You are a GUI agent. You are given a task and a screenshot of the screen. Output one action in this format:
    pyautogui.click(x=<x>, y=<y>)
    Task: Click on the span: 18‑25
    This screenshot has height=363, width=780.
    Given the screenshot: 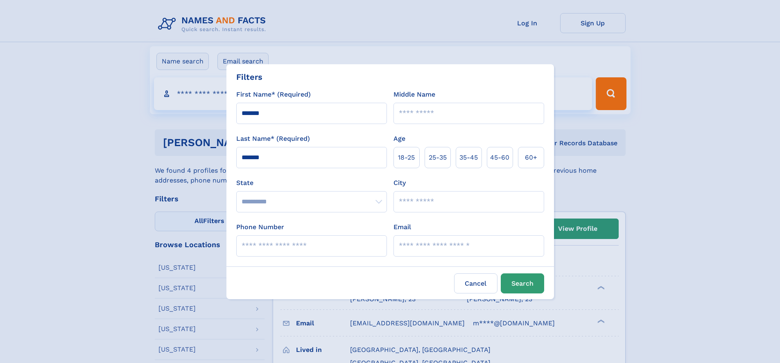 What is the action you would take?
    pyautogui.click(x=406, y=158)
    